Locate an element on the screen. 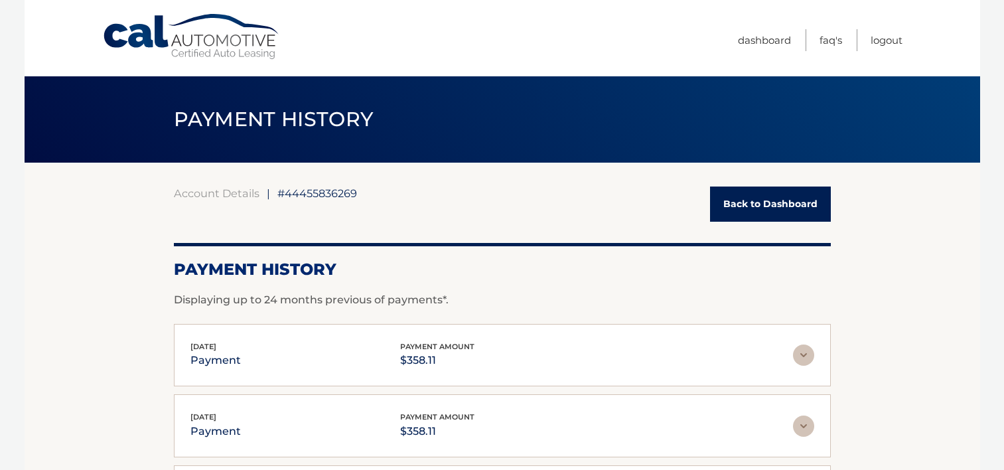 This screenshot has height=470, width=1004. a: Back to Dashboard is located at coordinates (771, 204).